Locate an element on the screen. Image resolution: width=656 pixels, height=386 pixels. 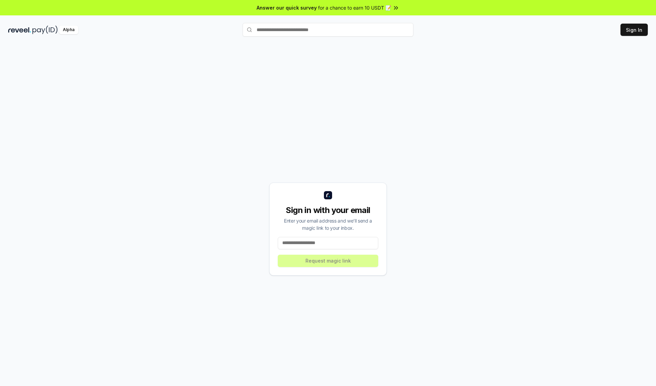
div: Enter your email address and we’ll send a magic link to your inbox. is located at coordinates (328, 224).